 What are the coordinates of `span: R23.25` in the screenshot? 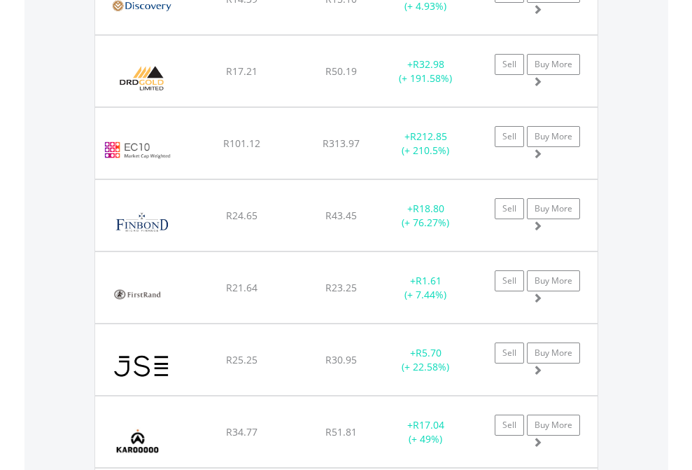 It's located at (341, 287).